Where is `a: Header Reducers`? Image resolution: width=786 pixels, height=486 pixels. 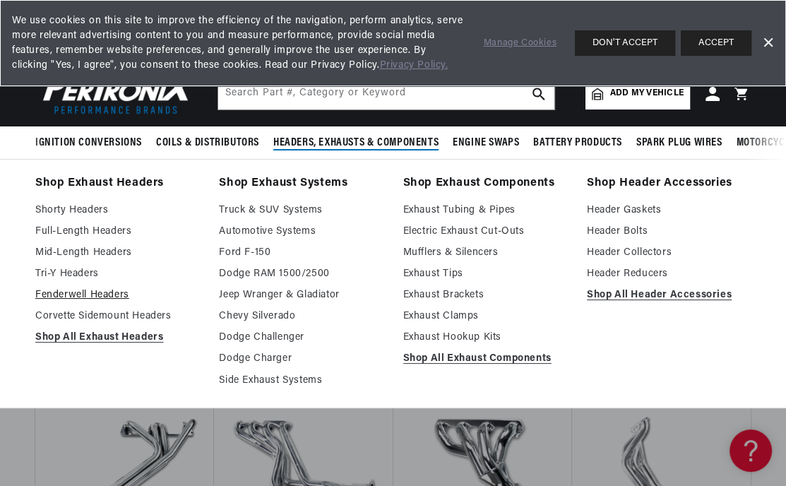
a: Header Reducers is located at coordinates (669, 274).